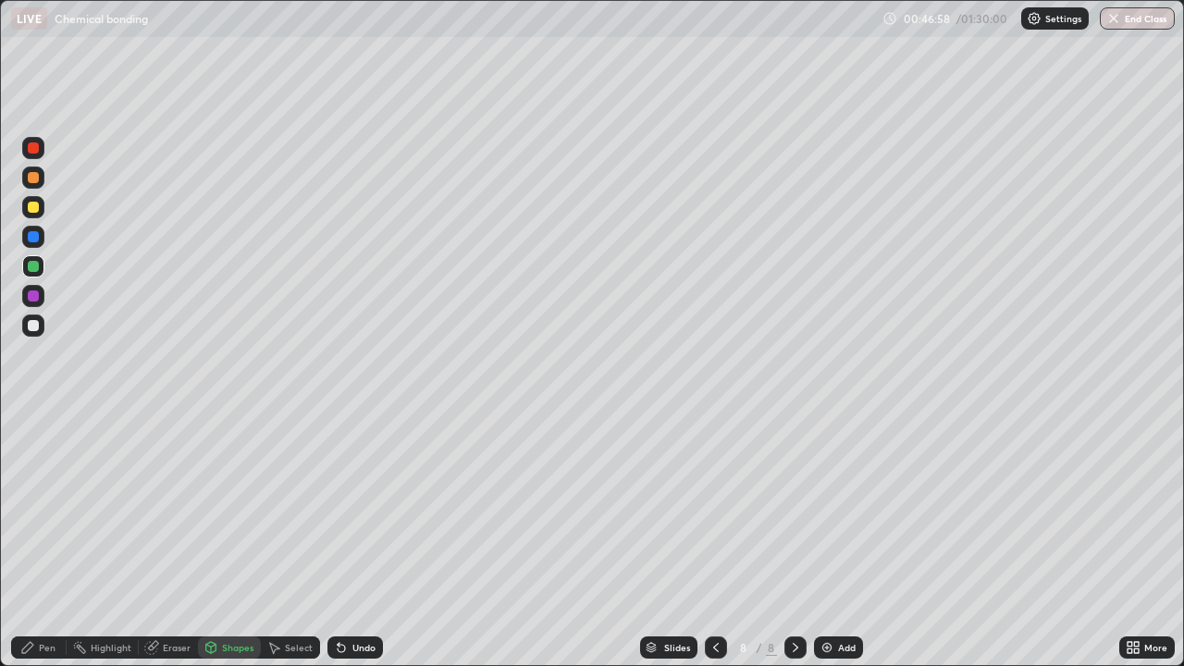  Describe the element at coordinates (677, 648) in the screenshot. I see `div: Slides` at that location.